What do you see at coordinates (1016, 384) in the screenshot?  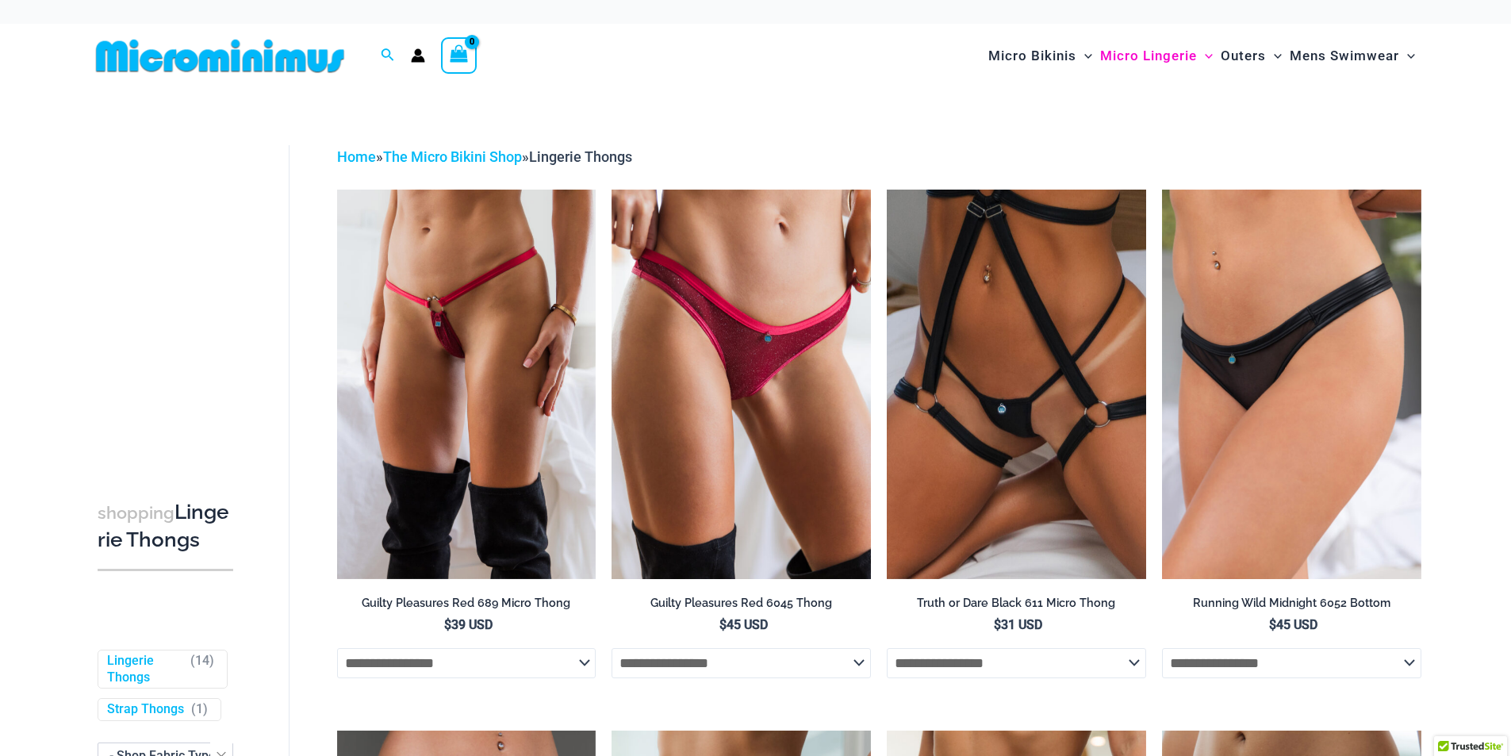 I see `a: Truth or Dare Black Micro 02Truth or Dare Black 1905 Bodysuit 611 Micro 12Truth or Dare Black 190...` at bounding box center [1016, 384].